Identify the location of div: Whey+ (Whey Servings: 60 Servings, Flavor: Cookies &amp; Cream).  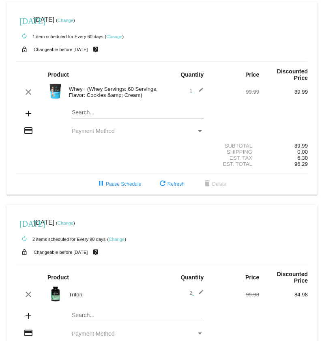
(114, 92).